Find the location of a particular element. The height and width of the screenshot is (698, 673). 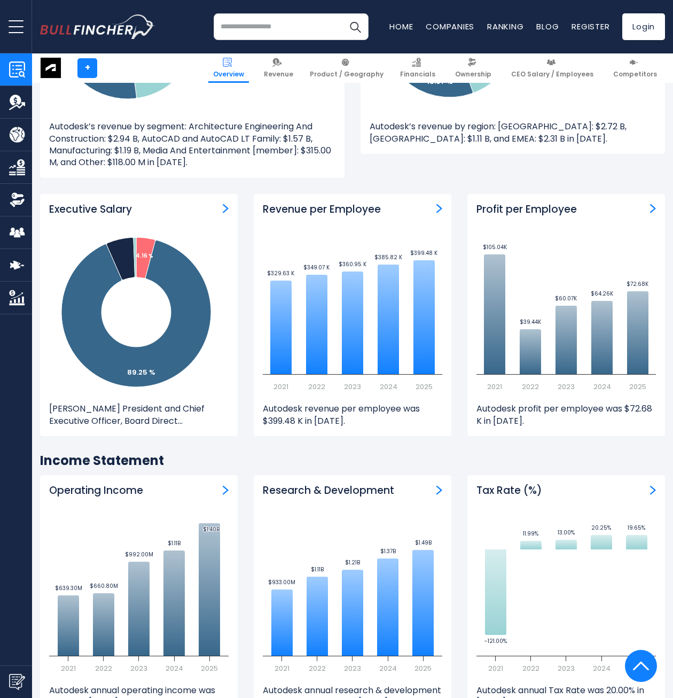

a: Product / Geography is located at coordinates (347, 68).